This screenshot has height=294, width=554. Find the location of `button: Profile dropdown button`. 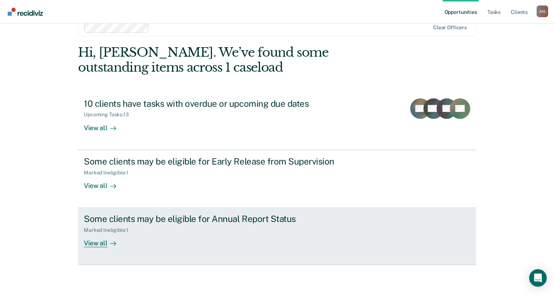

button: Profile dropdown button is located at coordinates (542, 11).